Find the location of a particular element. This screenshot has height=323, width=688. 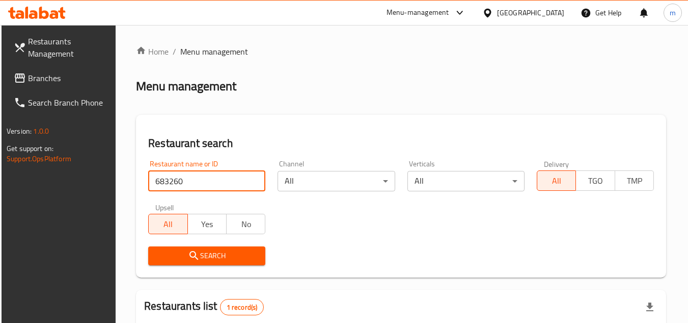

a: Branches is located at coordinates (61, 78).